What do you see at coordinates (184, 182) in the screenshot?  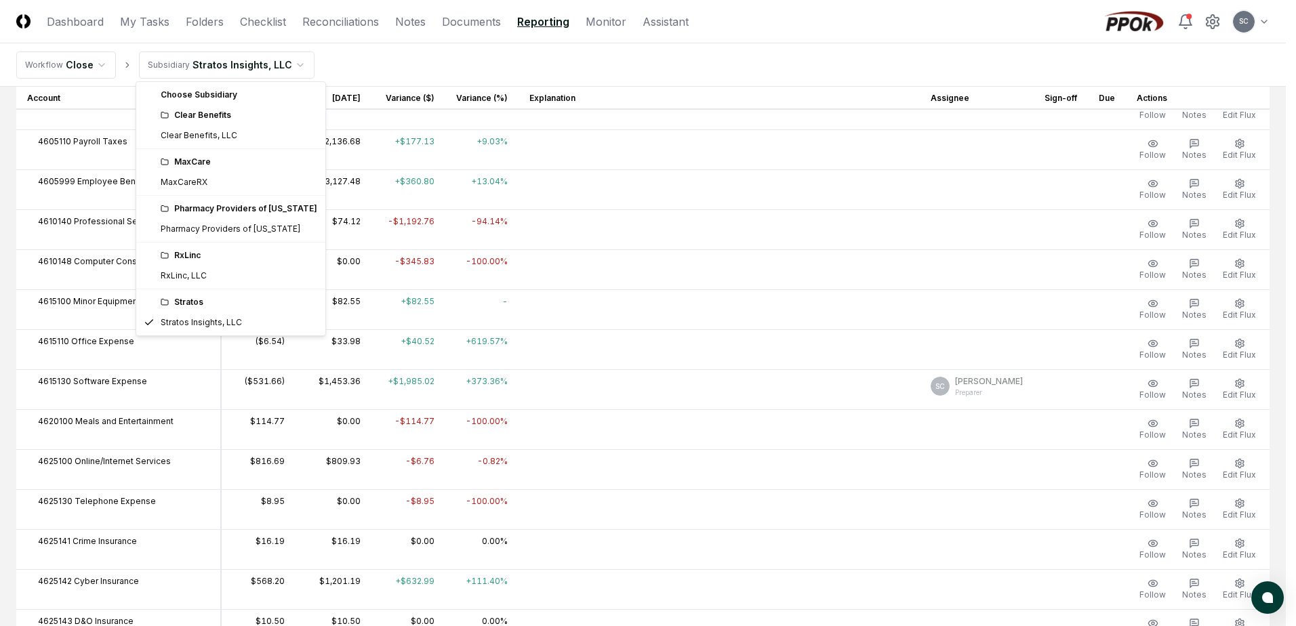 I see `div: MaxCareRX` at bounding box center [184, 182].